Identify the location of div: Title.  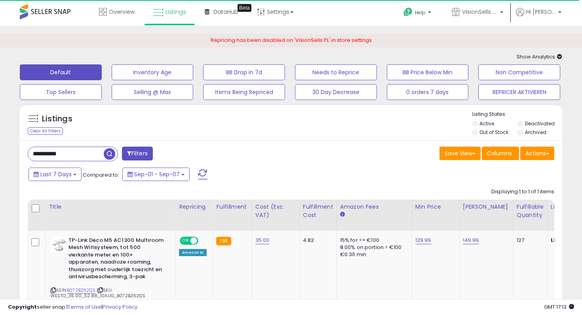
(110, 207).